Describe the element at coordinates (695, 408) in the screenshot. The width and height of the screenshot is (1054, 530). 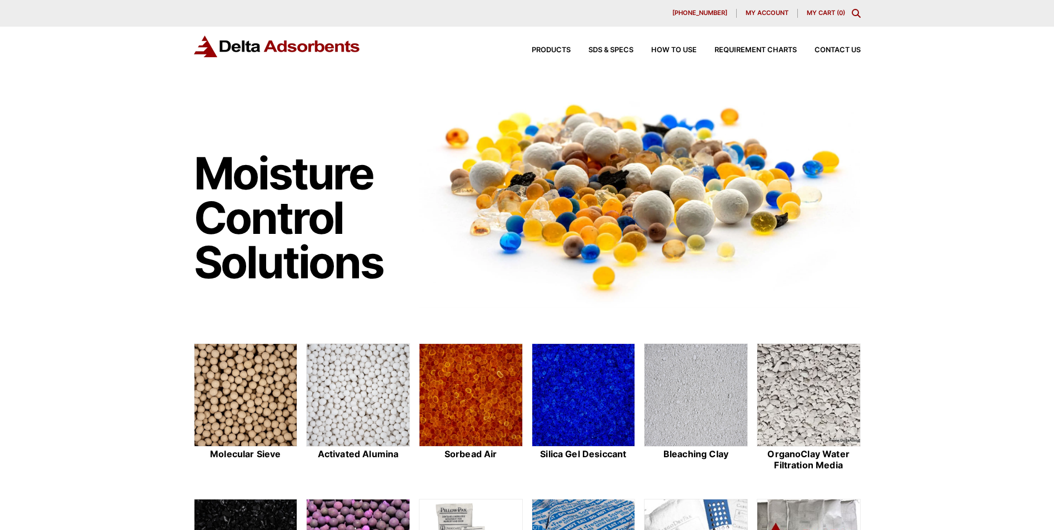
I see `a: Bleaching Clay` at that location.